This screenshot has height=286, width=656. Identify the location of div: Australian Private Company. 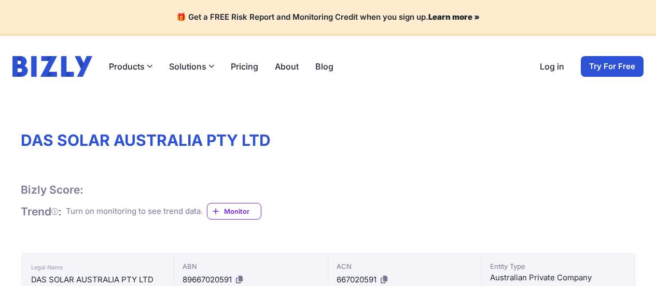
(558, 277).